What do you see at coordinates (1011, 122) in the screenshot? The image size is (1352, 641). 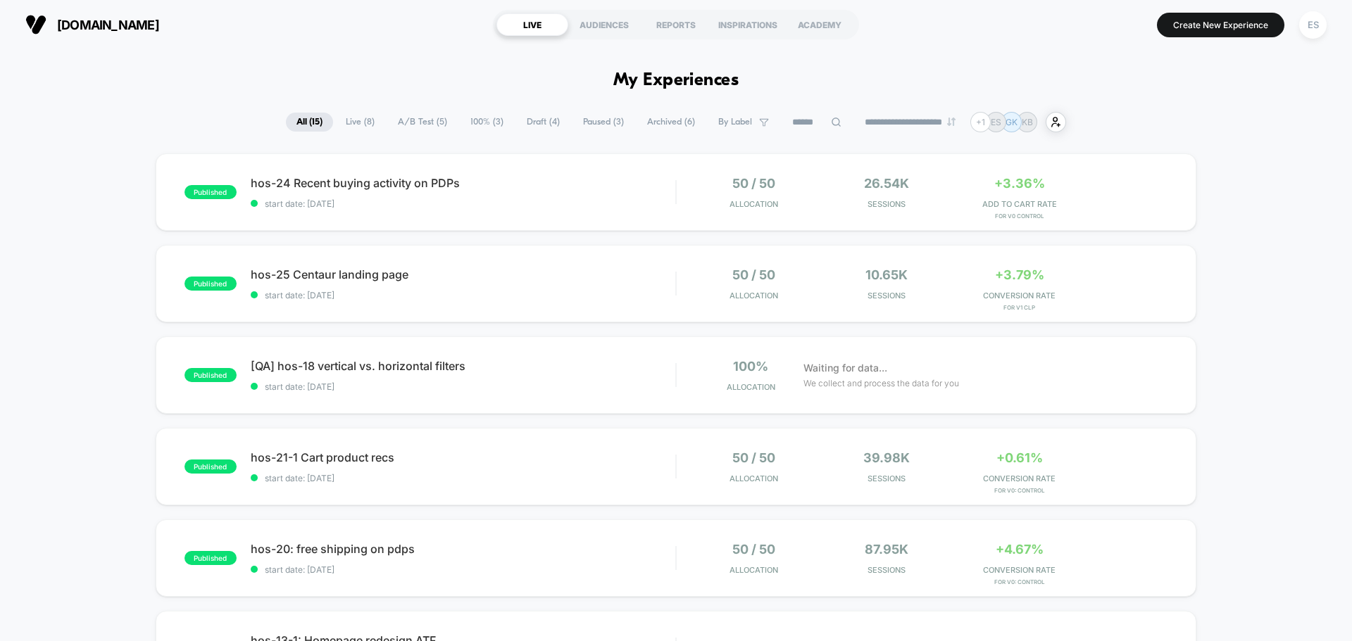 I see `p: GK` at bounding box center [1011, 122].